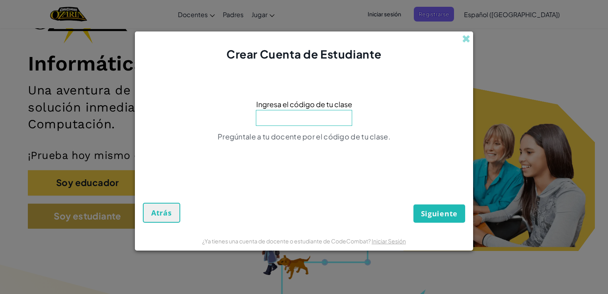 The width and height of the screenshot is (608, 294). Describe the element at coordinates (162, 213) in the screenshot. I see `button: Atrás` at that location.